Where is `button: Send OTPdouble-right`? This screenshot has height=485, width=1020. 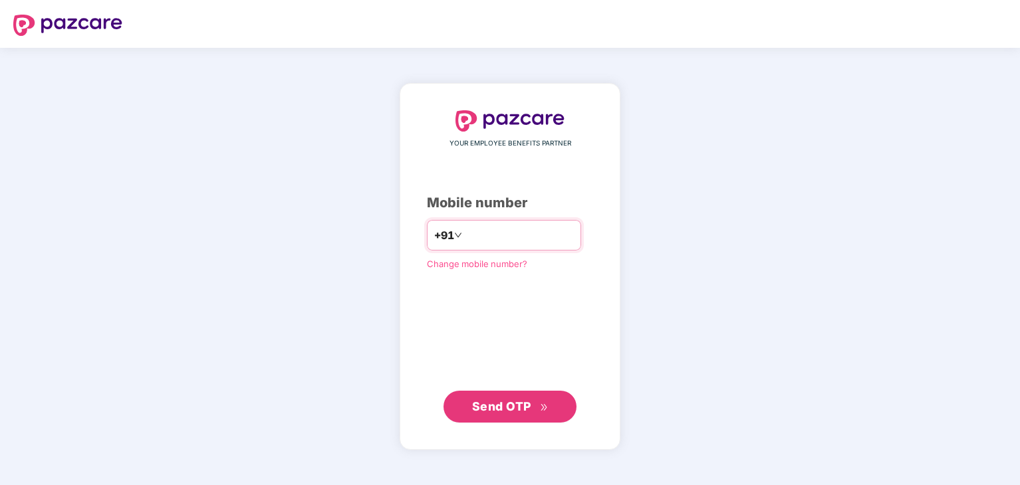
button: Send OTPdouble-right is located at coordinates (510, 407).